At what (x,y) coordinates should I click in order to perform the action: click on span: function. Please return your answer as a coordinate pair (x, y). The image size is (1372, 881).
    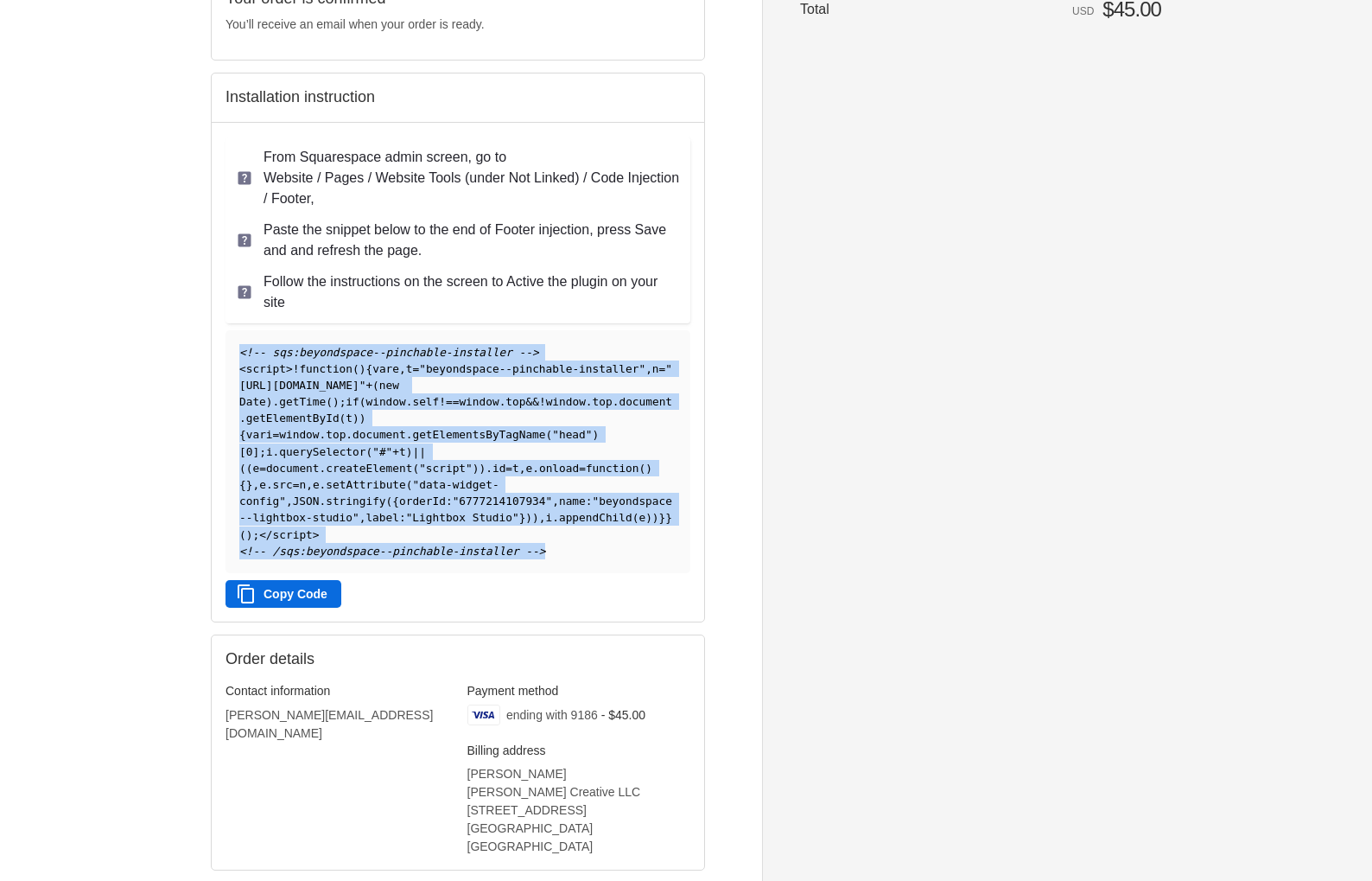
    Looking at the image, I should click on (613, 468).